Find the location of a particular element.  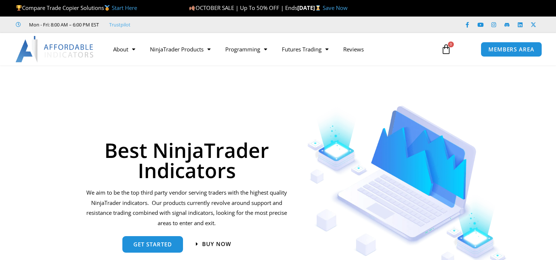

span: Mon - Fri: 8:00 AM – 6:00 PM EST is located at coordinates (63, 25).